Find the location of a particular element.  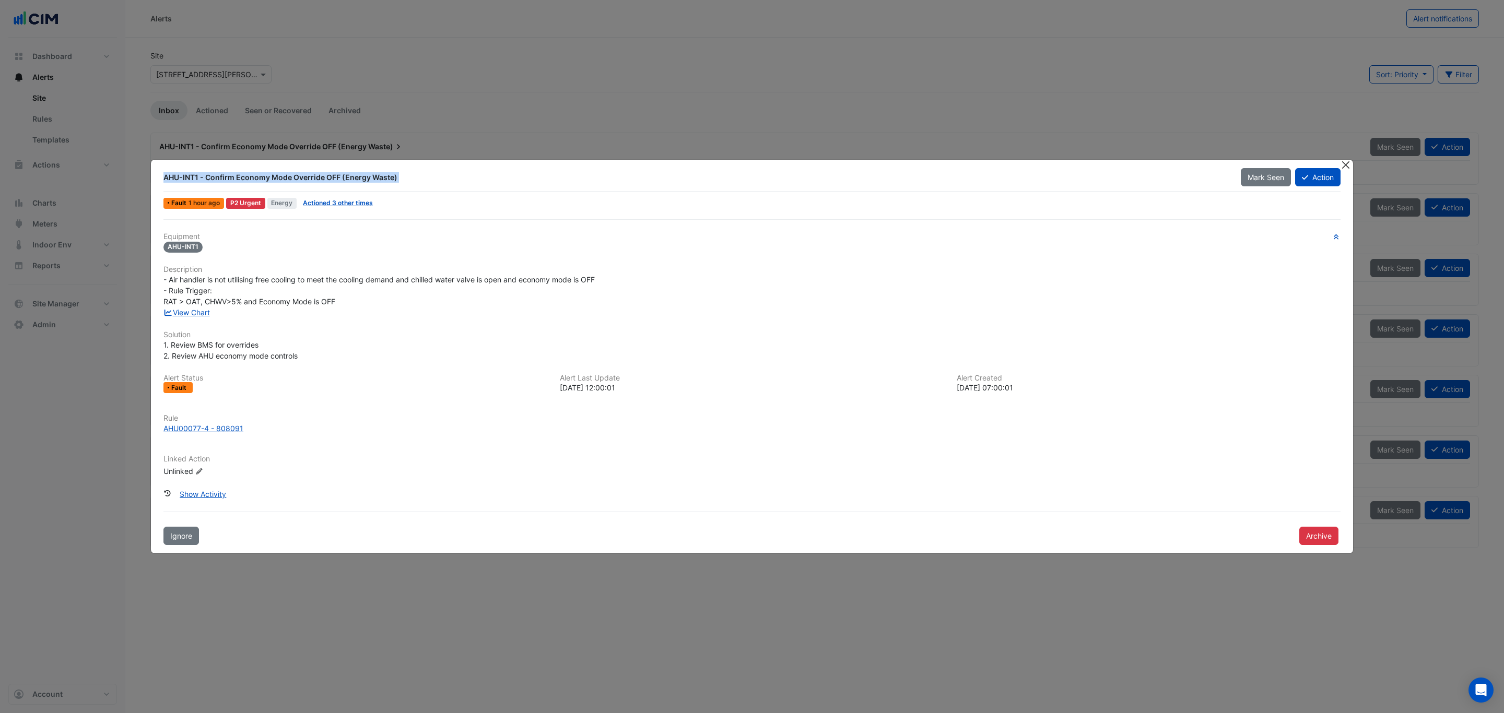

a: View Chart is located at coordinates (186, 312).